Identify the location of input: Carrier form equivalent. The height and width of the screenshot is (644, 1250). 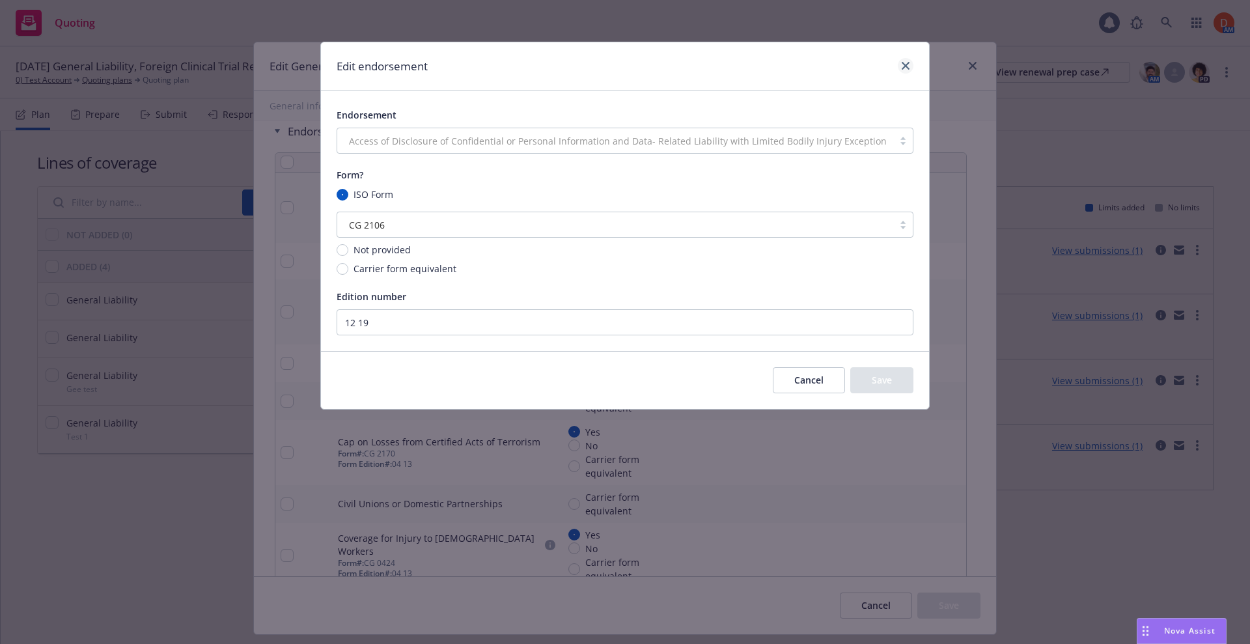
(342, 269).